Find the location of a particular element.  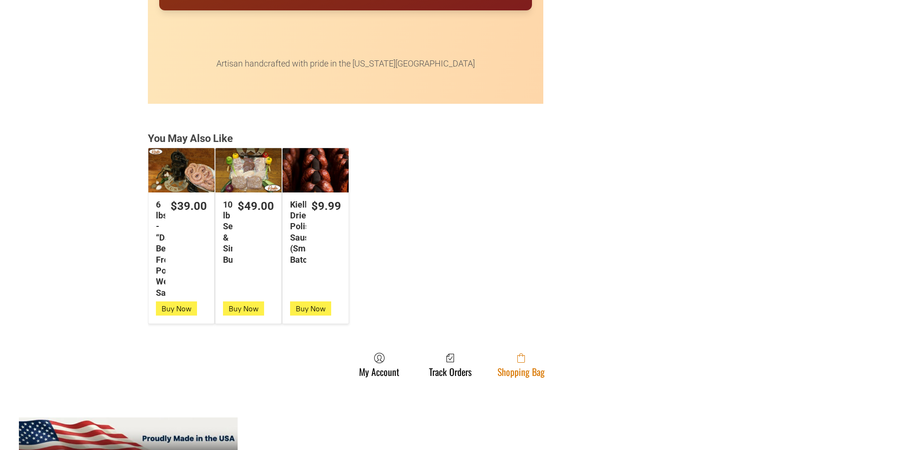

a: $9.99Kielbasa Dried Polish Sausage (Small Batch) is located at coordinates (315, 232).